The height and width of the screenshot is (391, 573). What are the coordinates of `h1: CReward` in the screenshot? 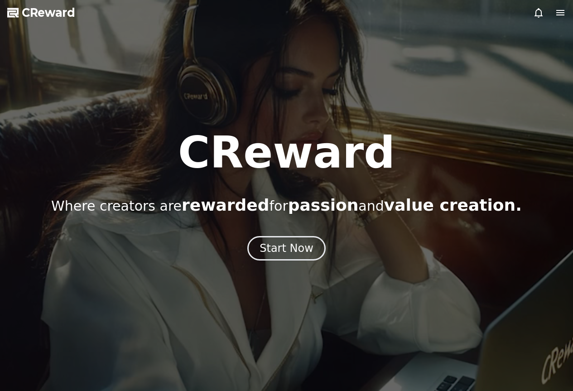 It's located at (287, 153).